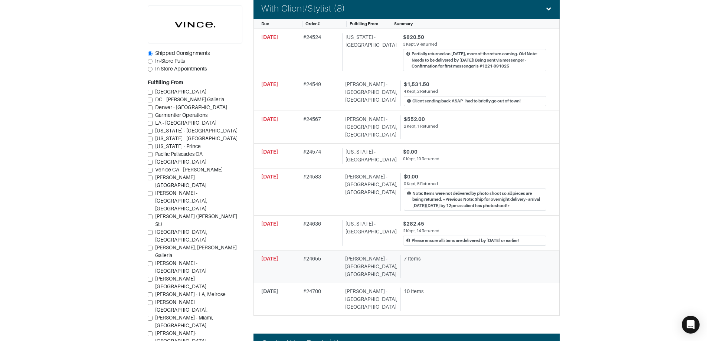 The height and width of the screenshot is (341, 707). Describe the element at coordinates (265, 24) in the screenshot. I see `span: Due` at that location.